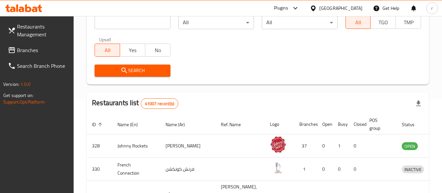 This screenshot has width=442, height=193. Describe the element at coordinates (188, 169) in the screenshot. I see `td: فرنش كونكشن` at that location.